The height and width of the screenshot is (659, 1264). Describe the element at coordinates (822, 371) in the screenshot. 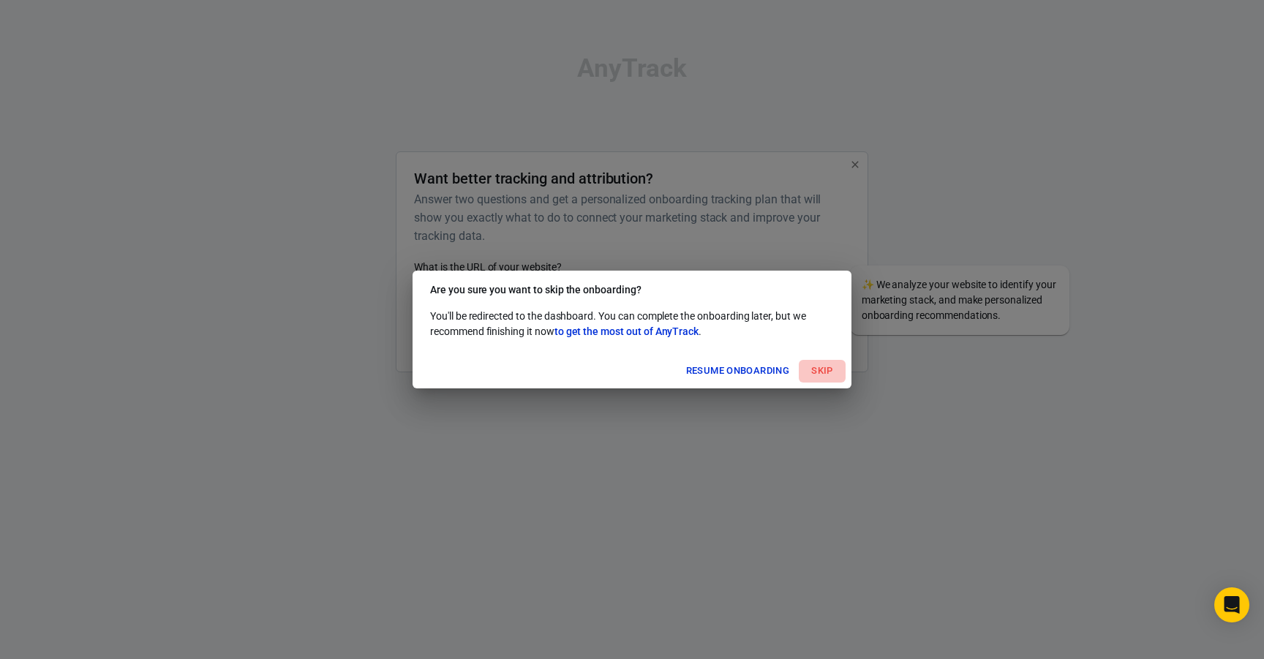

I see `button: Skip` at that location.